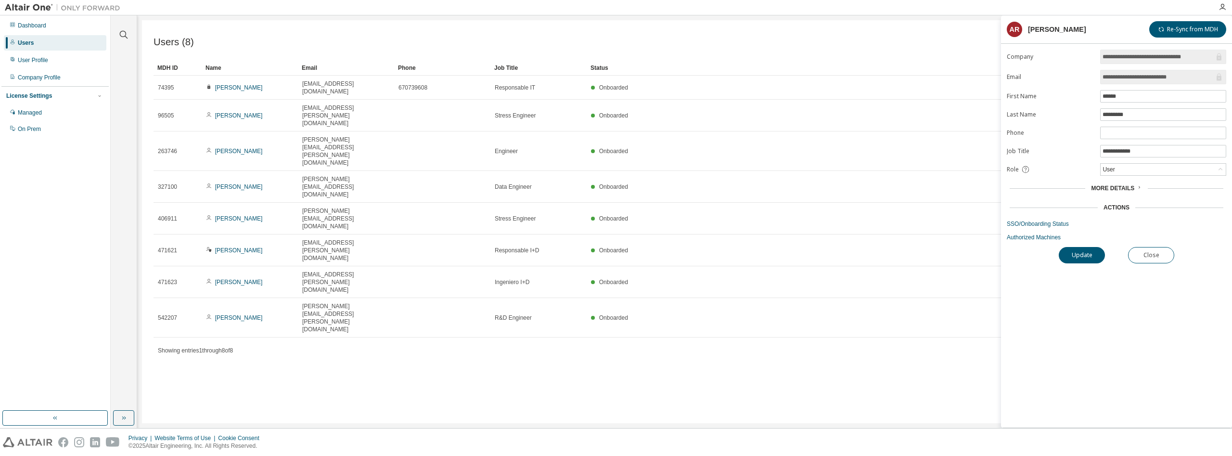 This screenshot has height=456, width=1232. Describe the element at coordinates (26, 43) in the screenshot. I see `div: Users` at that location.